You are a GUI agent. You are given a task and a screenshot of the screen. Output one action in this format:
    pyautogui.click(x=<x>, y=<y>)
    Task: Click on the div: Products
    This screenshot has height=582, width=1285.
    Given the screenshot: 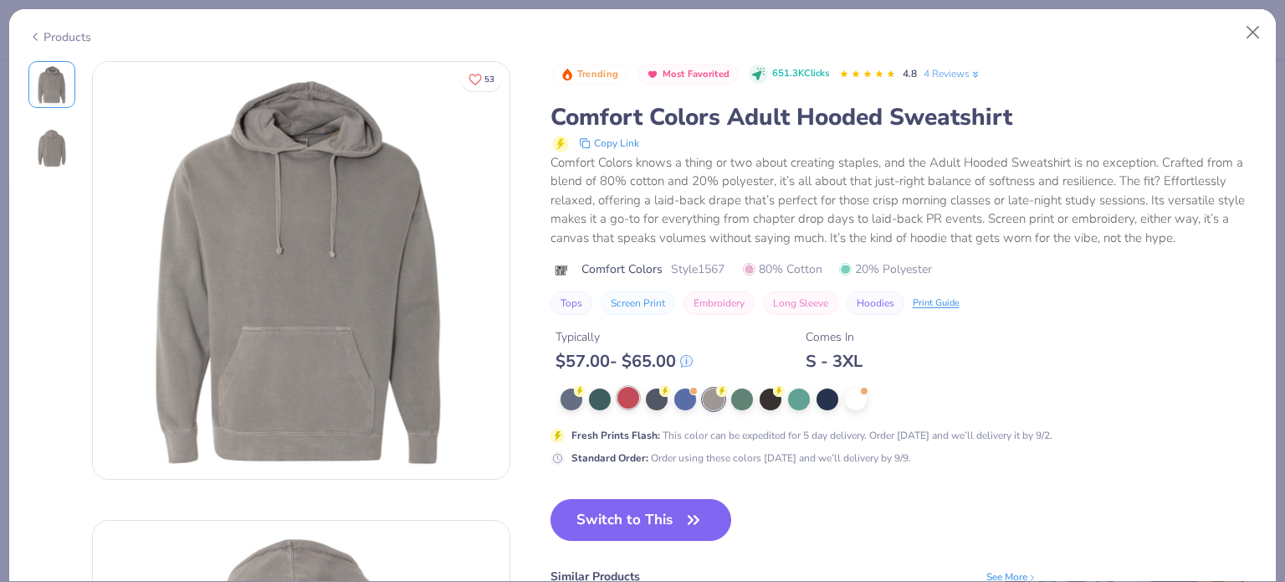 What is the action you would take?
    pyautogui.click(x=59, y=37)
    